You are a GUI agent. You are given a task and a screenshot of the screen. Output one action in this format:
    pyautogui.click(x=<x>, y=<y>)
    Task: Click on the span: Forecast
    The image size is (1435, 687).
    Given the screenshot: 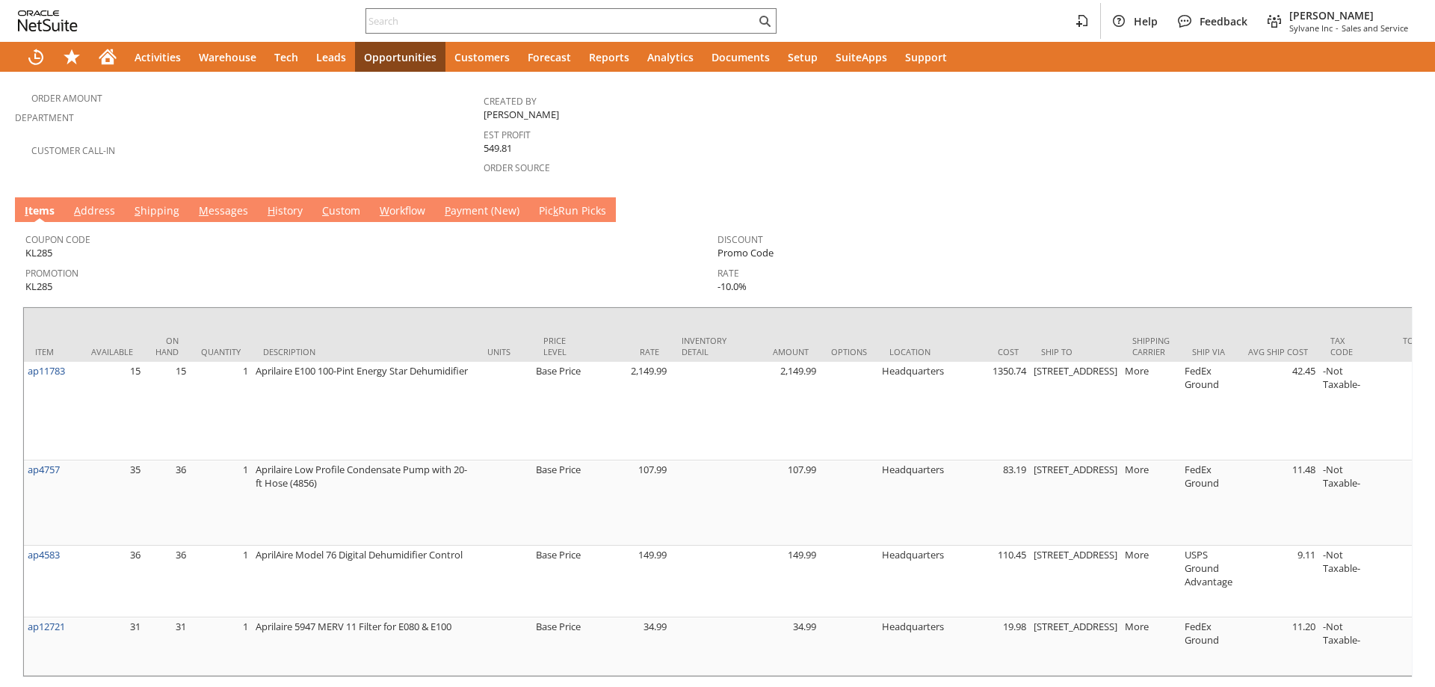 What is the action you would take?
    pyautogui.click(x=549, y=57)
    